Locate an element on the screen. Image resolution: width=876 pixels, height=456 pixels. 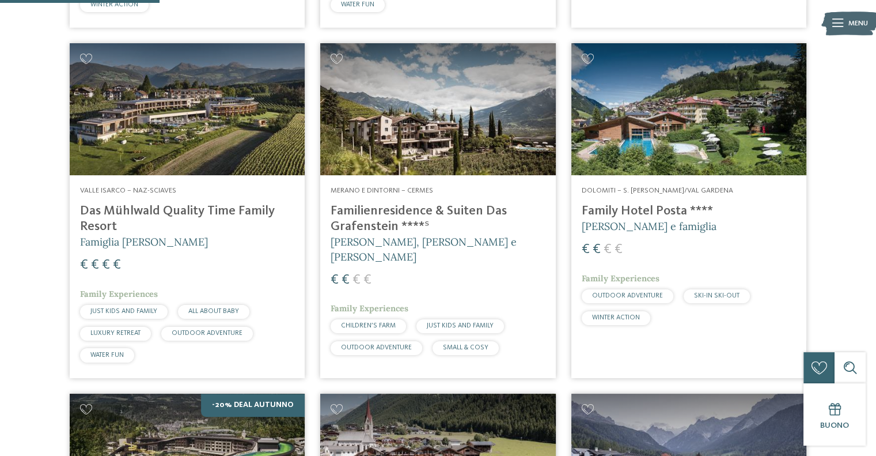
span: Merano e dintorni – Cermes is located at coordinates (382, 190).